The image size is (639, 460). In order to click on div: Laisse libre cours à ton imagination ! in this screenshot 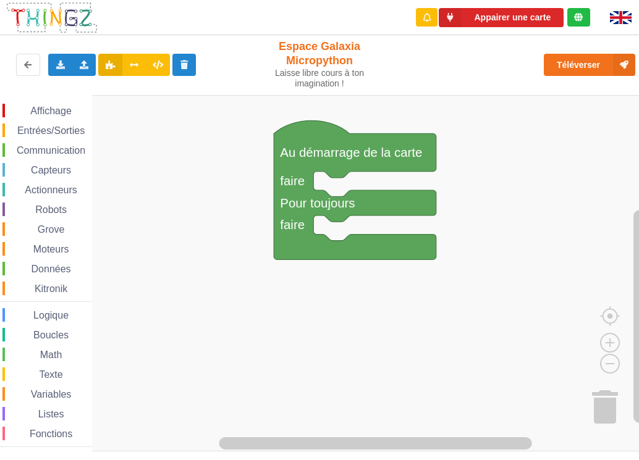, I will do `click(319, 78)`.